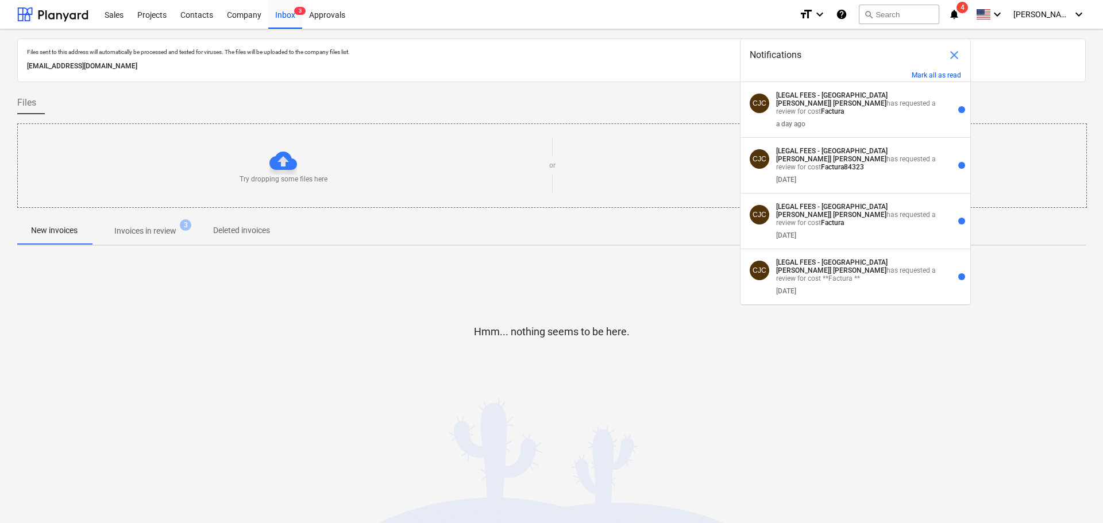  What do you see at coordinates (26, 103) in the screenshot?
I see `span: Files` at bounding box center [26, 103].